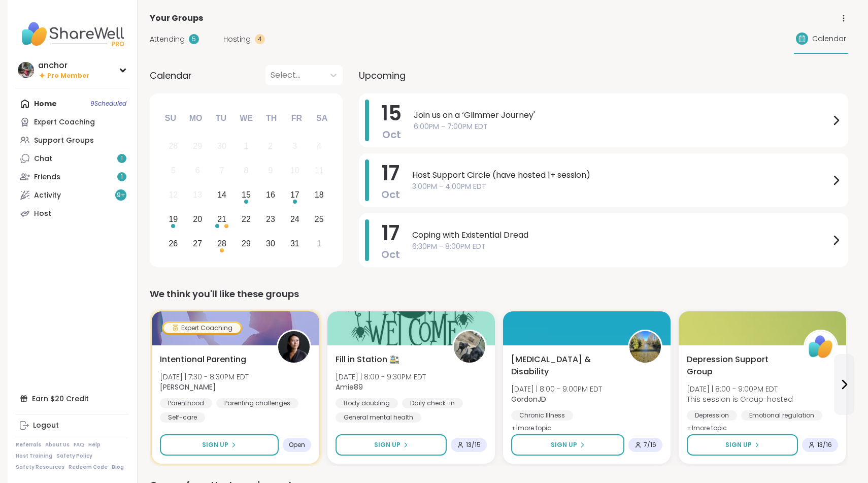 This screenshot has width=868, height=483. What do you see at coordinates (118, 467) in the screenshot?
I see `a: Blog` at bounding box center [118, 467].